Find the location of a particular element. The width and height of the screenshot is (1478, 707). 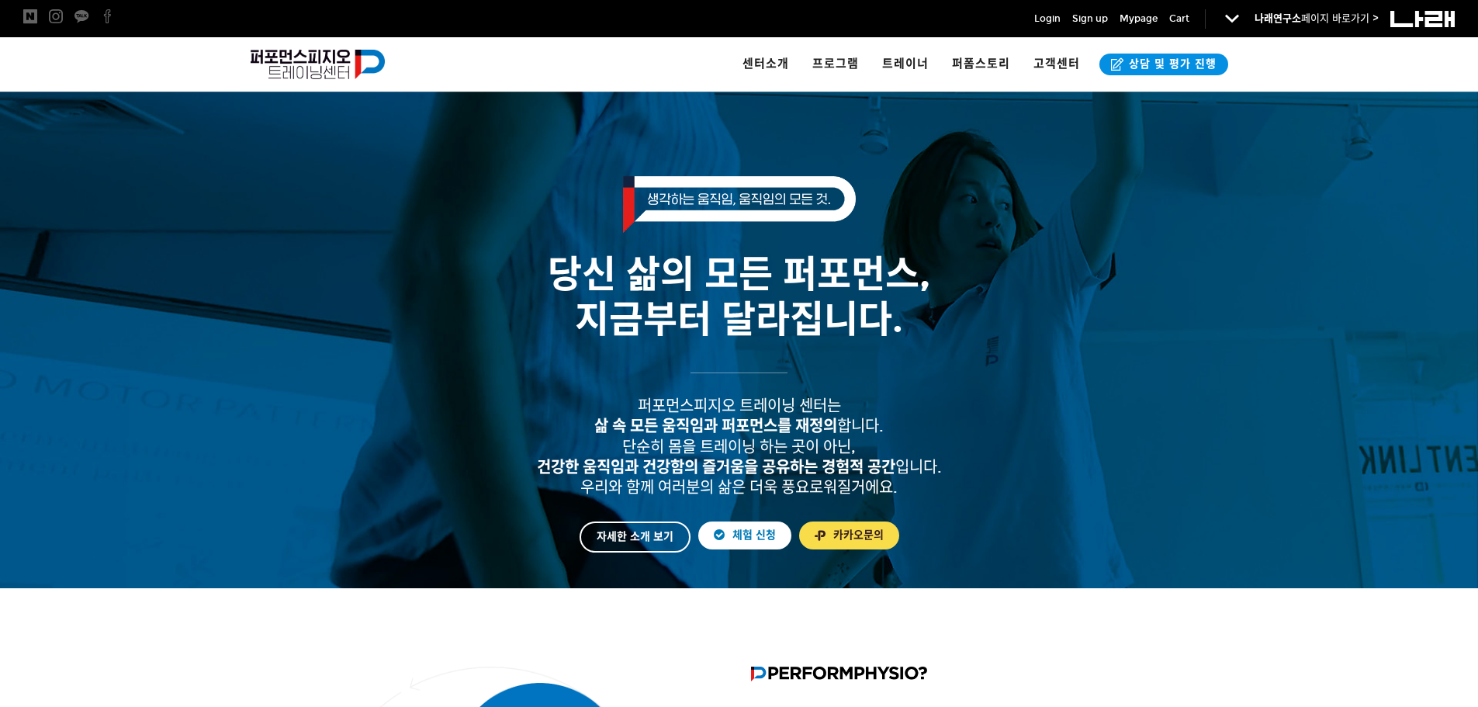

a: 퍼폼스토리 is located at coordinates (980, 64).